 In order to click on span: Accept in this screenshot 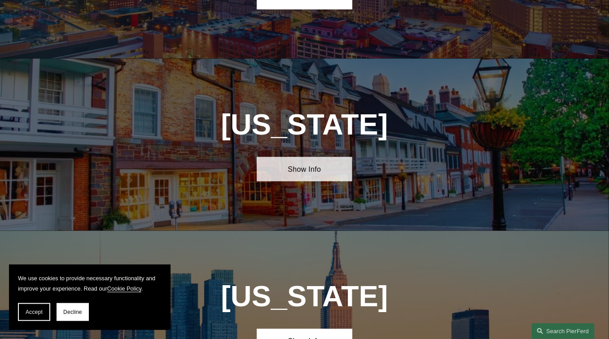, I will do `click(34, 312)`.